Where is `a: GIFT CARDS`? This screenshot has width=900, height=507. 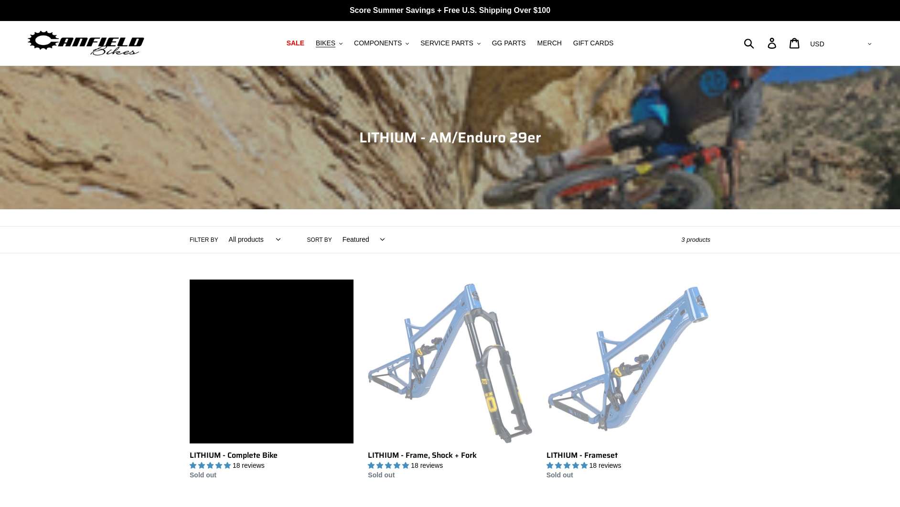
a: GIFT CARDS is located at coordinates (593, 43).